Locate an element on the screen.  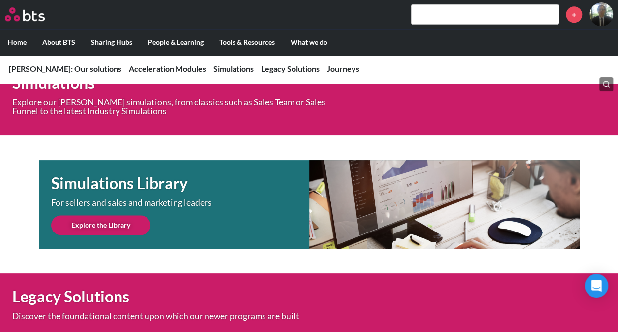
label: What we do is located at coordinates (309, 42).